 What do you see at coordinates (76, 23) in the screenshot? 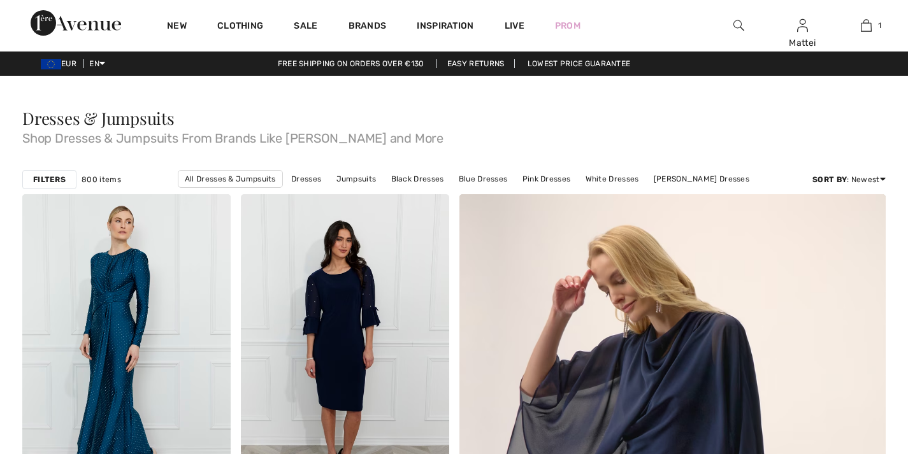
I see `a: 1ère Avenue` at bounding box center [76, 23].